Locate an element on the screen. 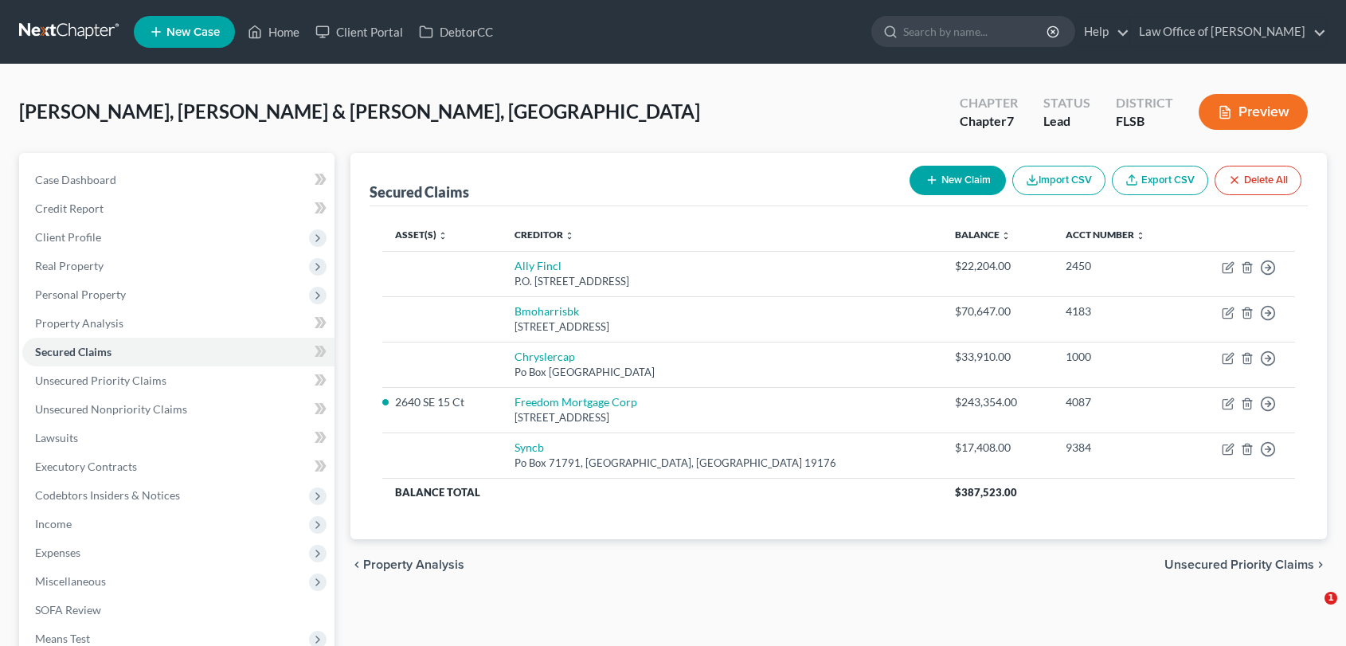  a: Export CSV is located at coordinates (1159, 180).